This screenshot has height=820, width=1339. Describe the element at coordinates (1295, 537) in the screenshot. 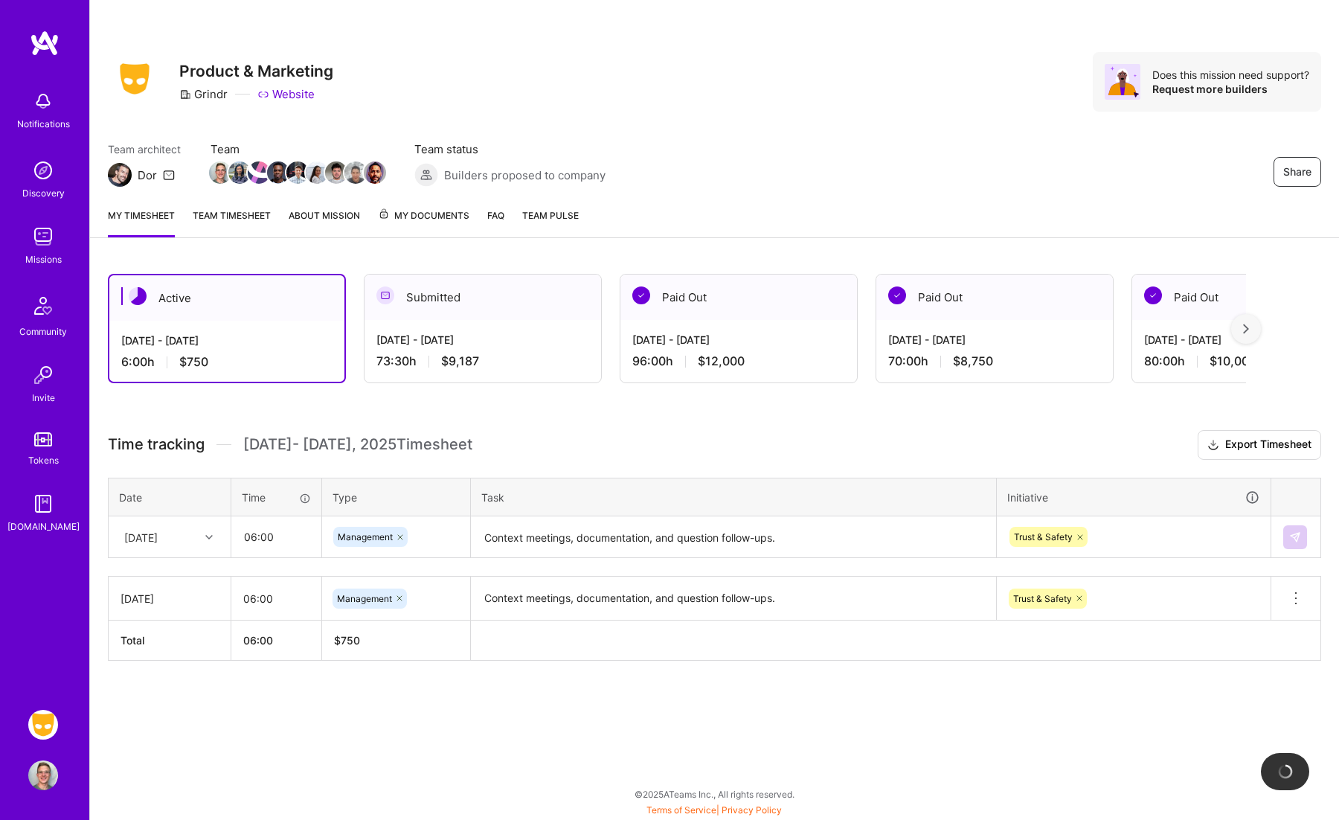

I see `img: Submit` at that location.